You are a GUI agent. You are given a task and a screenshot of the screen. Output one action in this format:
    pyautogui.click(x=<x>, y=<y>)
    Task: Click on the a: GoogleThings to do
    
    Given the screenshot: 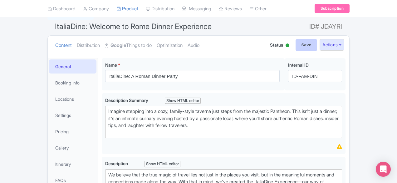 What is the action you would take?
    pyautogui.click(x=128, y=45)
    